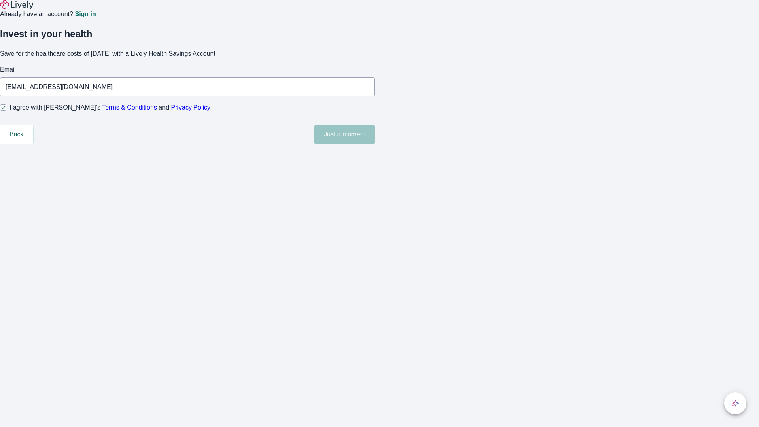  Describe the element at coordinates (85, 14) in the screenshot. I see `a: Sign in` at that location.